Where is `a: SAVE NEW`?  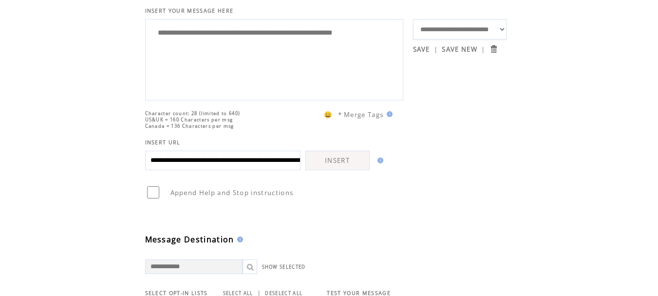 a: SAVE NEW is located at coordinates (459, 49).